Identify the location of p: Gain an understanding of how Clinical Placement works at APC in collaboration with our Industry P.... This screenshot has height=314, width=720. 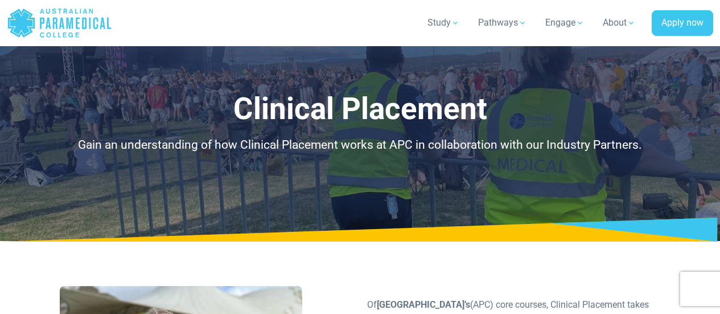
(360, 145).